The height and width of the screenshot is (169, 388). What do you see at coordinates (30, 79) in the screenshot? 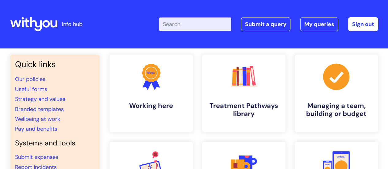
I see `a: Our policies` at bounding box center [30, 79].